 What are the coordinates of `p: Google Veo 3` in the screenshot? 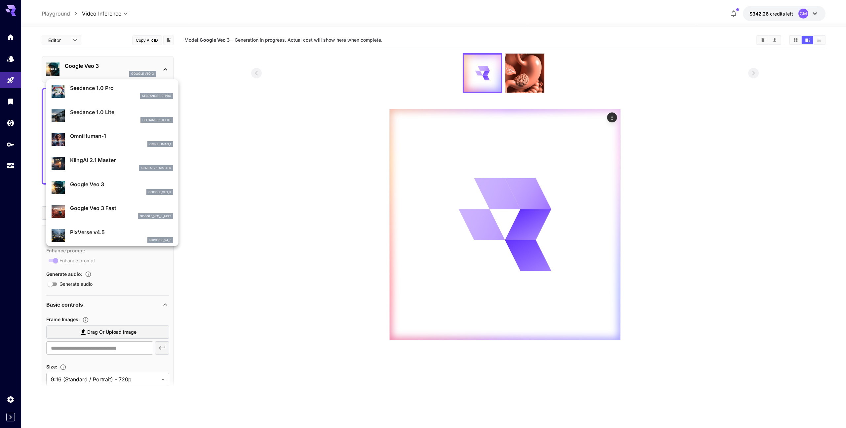 It's located at (122, 184).